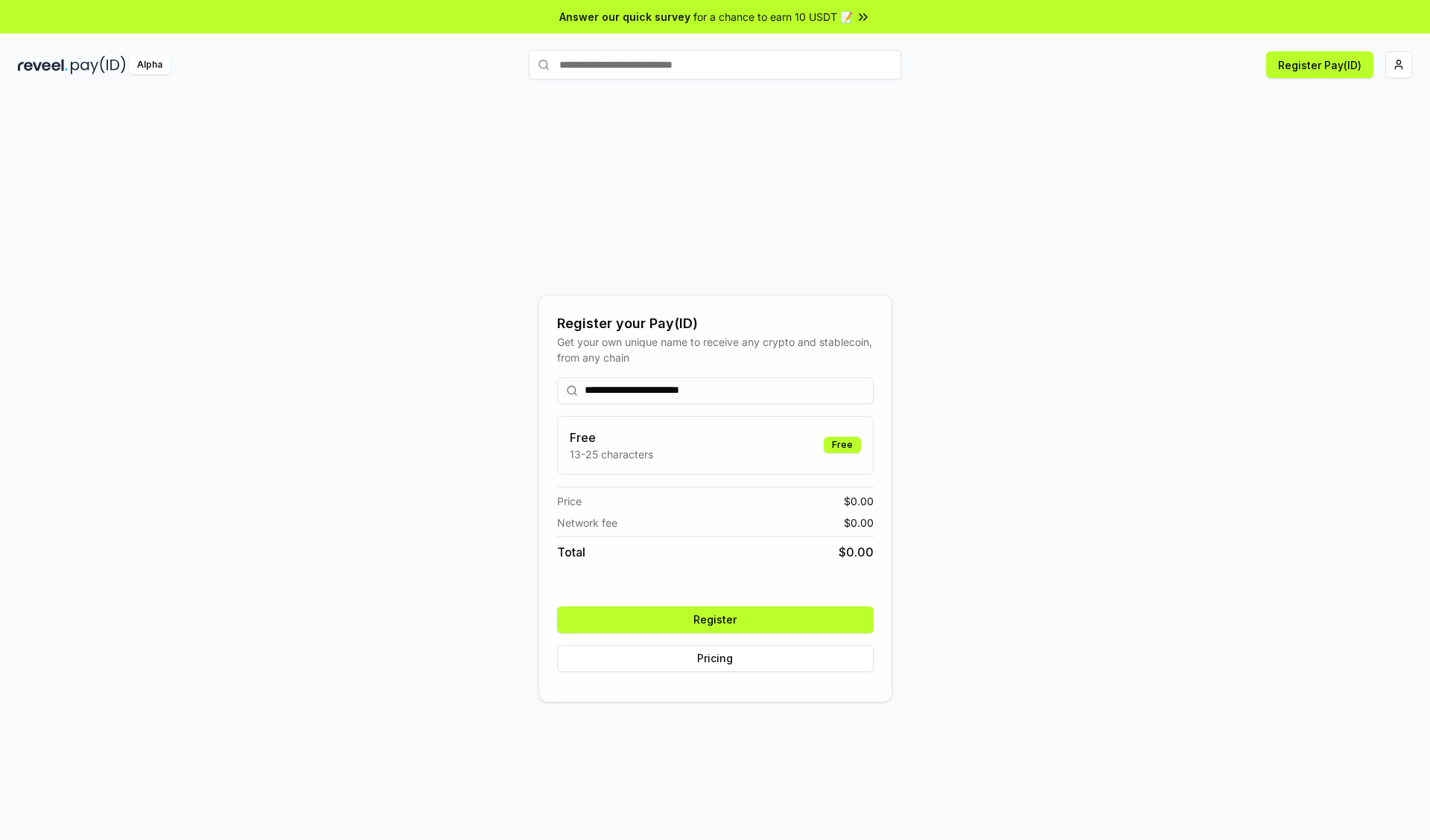 The image size is (1430, 840). Describe the element at coordinates (42, 64) in the screenshot. I see `img: reveel_dark` at that location.